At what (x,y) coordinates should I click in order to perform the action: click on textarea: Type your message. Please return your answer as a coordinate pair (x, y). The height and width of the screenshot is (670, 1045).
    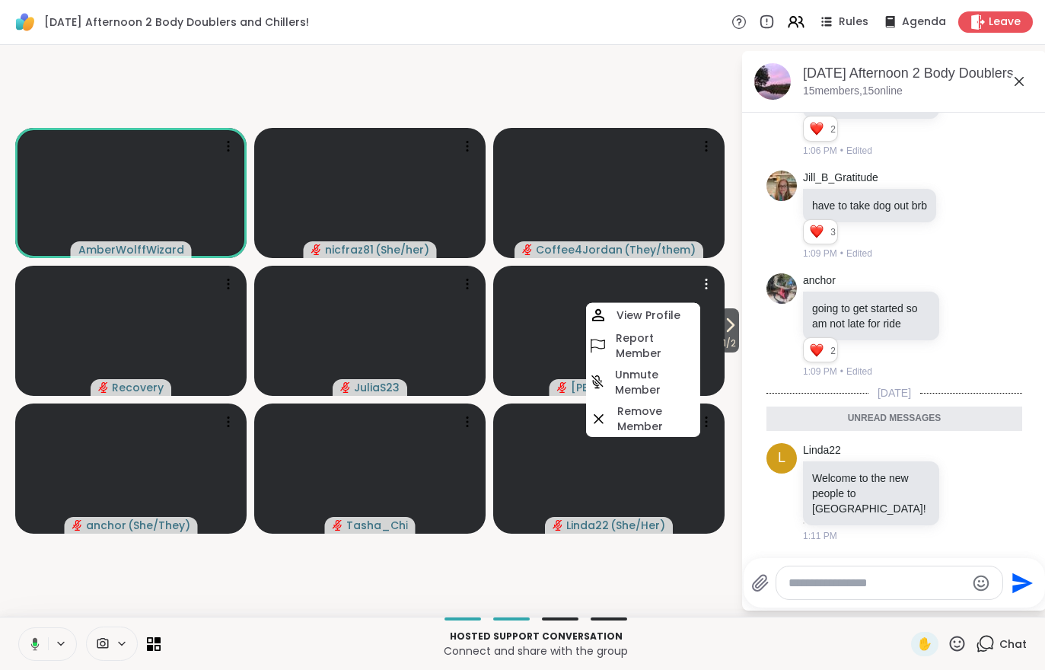
    Looking at the image, I should click on (877, 583).